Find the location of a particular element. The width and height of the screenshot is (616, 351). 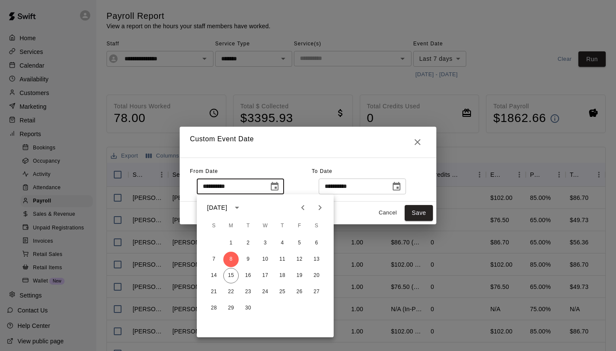

button: 11 is located at coordinates (282, 259).